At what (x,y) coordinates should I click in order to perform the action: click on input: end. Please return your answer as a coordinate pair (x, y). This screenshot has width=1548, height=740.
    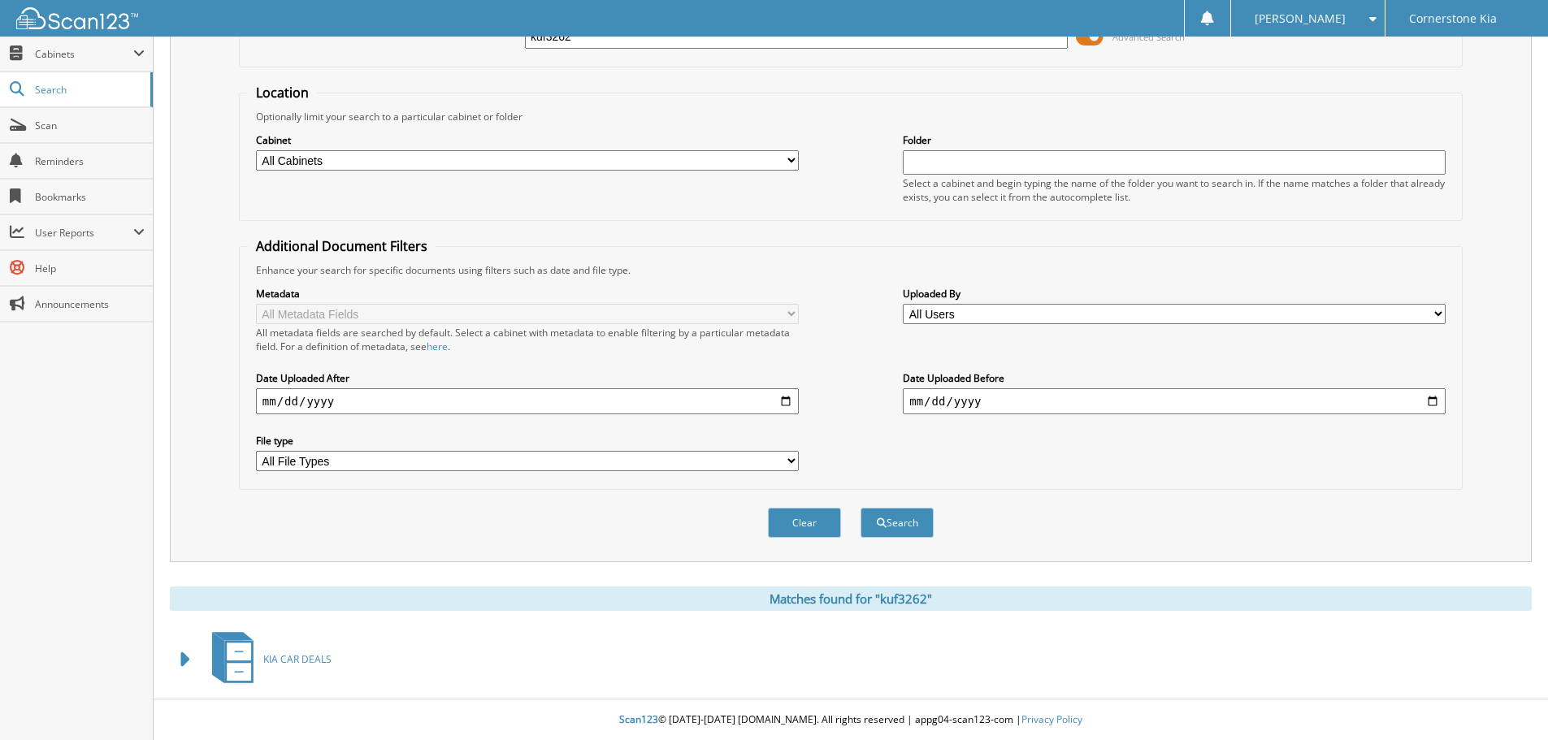
    Looking at the image, I should click on (1174, 401).